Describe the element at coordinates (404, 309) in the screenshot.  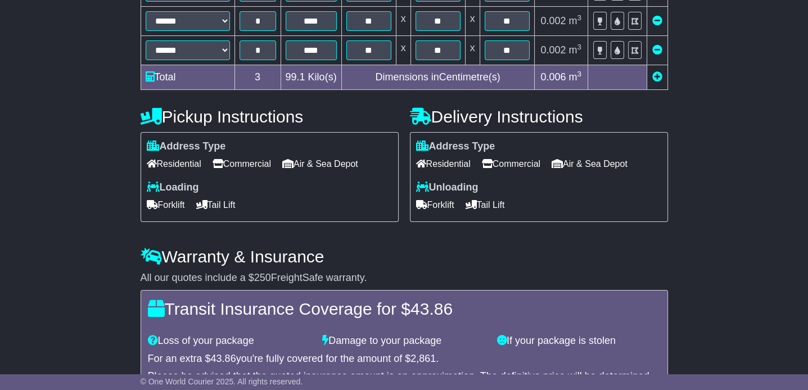
I see `h4: Transit Insurance Coverage for $` at that location.